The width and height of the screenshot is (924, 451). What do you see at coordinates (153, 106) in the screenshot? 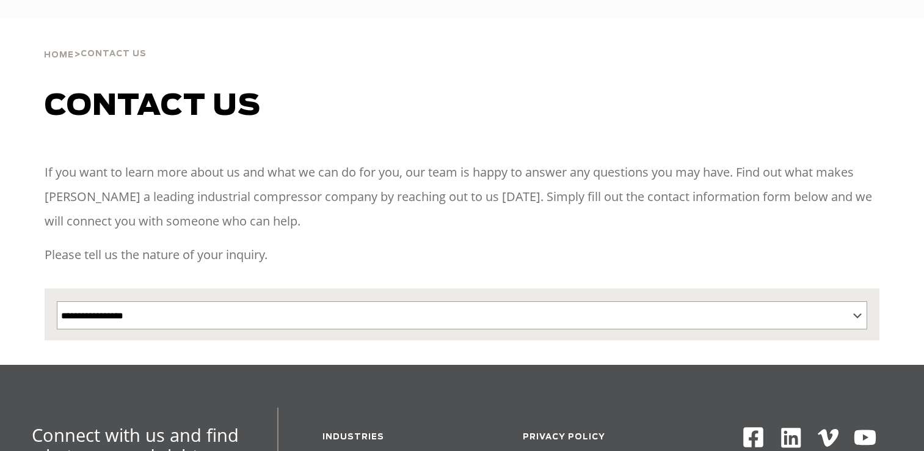
I see `span: Contact us` at bounding box center [153, 106].